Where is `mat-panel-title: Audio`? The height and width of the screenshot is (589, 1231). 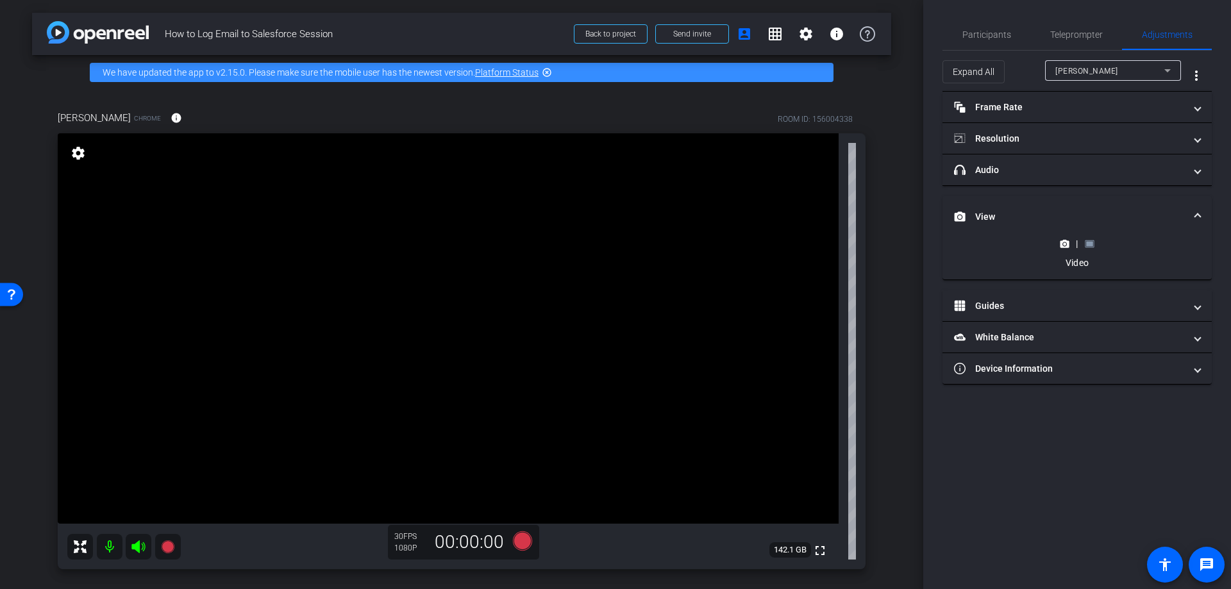
mat-panel-title: Audio is located at coordinates (1069, 170).